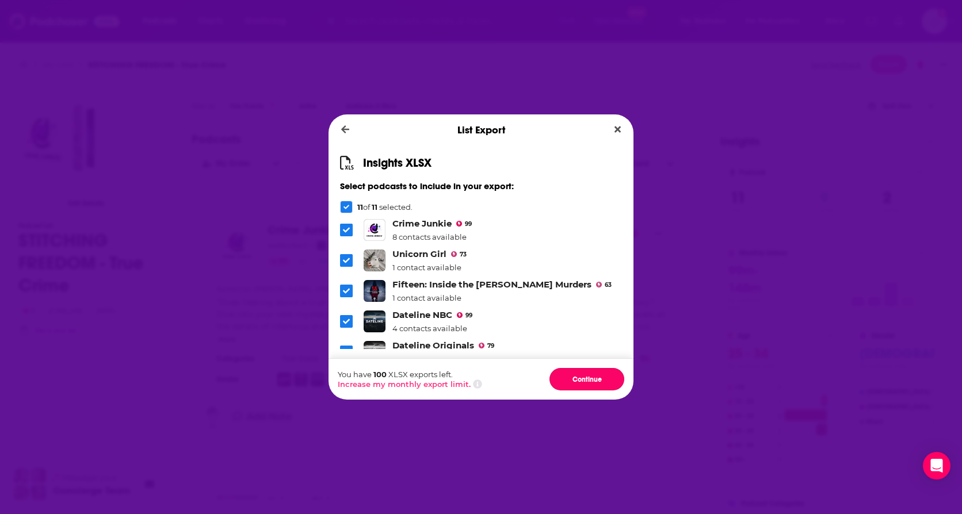 The height and width of the screenshot is (514, 962). What do you see at coordinates (404, 384) in the screenshot?
I see `button: Increase my monthly export limit.` at bounding box center [404, 384].